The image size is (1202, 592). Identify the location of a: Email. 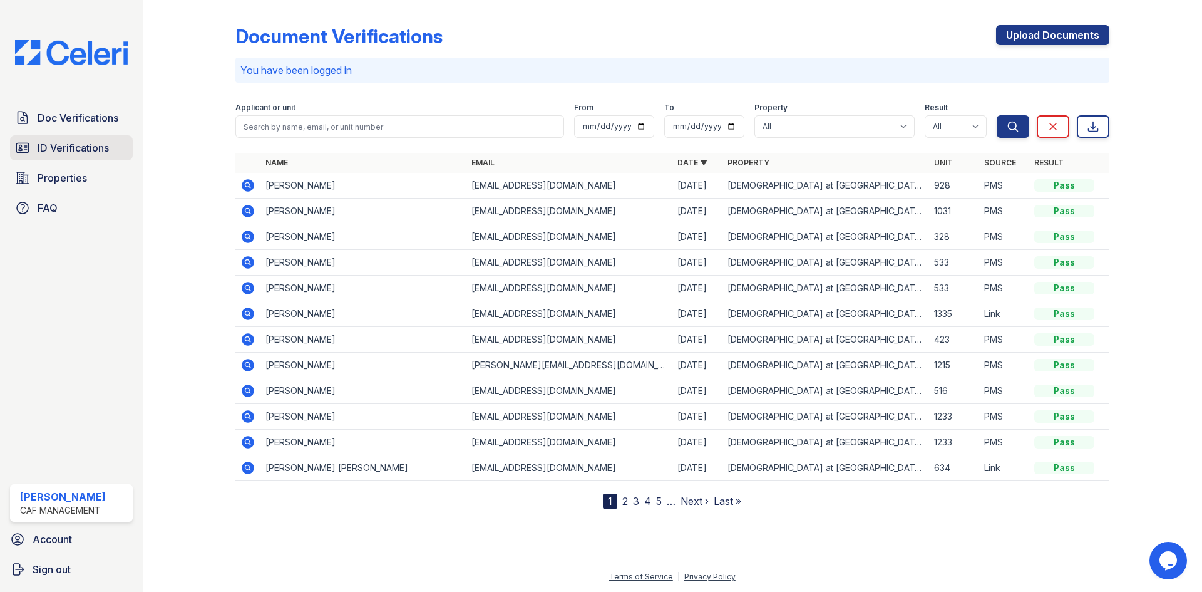
(483, 162).